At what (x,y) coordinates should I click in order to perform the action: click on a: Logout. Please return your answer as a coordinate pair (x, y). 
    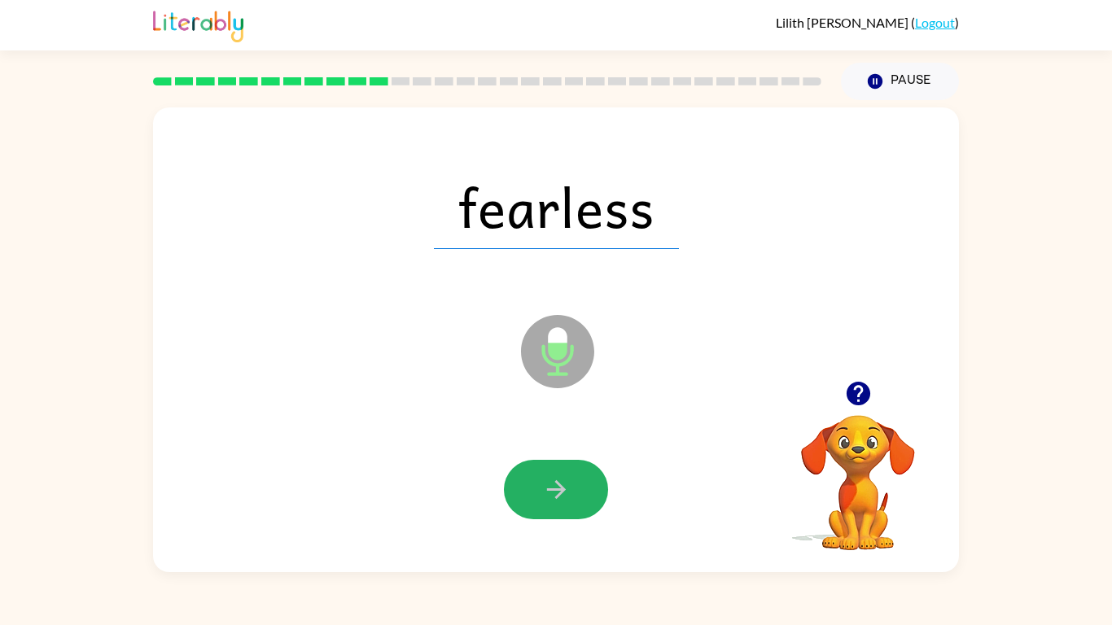
    Looking at the image, I should click on (935, 22).